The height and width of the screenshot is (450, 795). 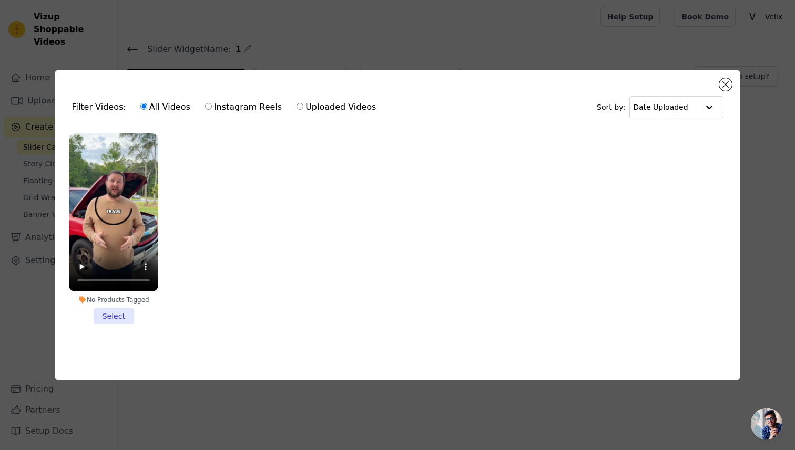 I want to click on a: Open chat, so click(x=766, y=424).